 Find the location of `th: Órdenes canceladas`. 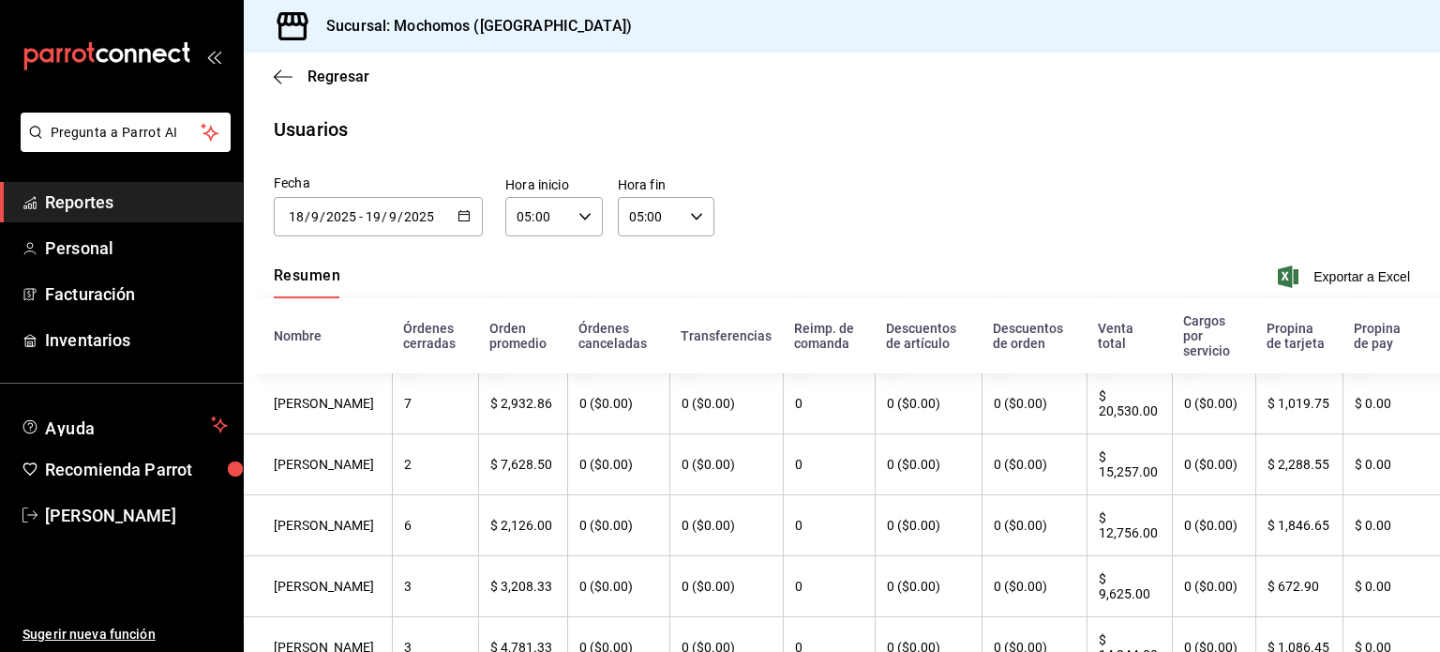

th: Órdenes canceladas is located at coordinates (618, 336).